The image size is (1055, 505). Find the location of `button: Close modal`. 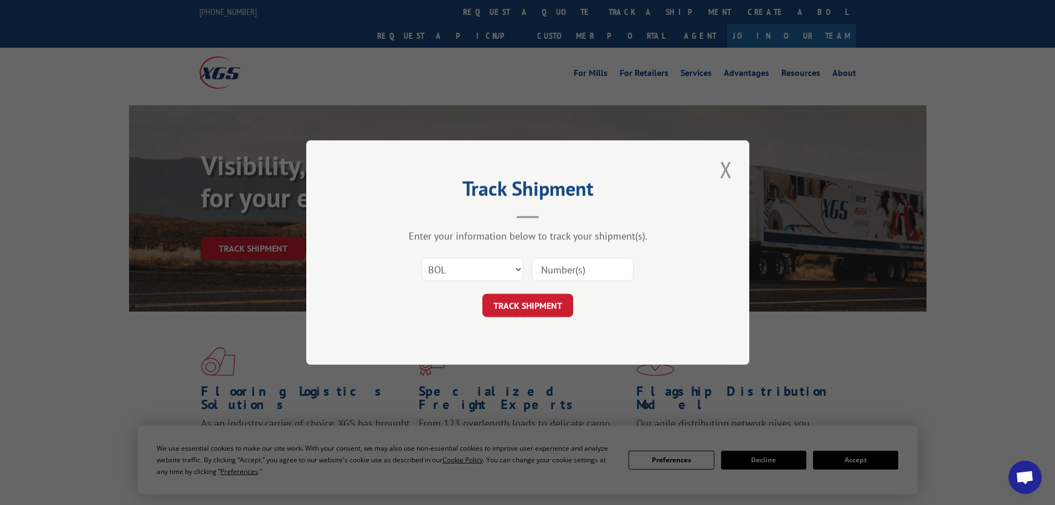

button: Close modal is located at coordinates (726, 169).